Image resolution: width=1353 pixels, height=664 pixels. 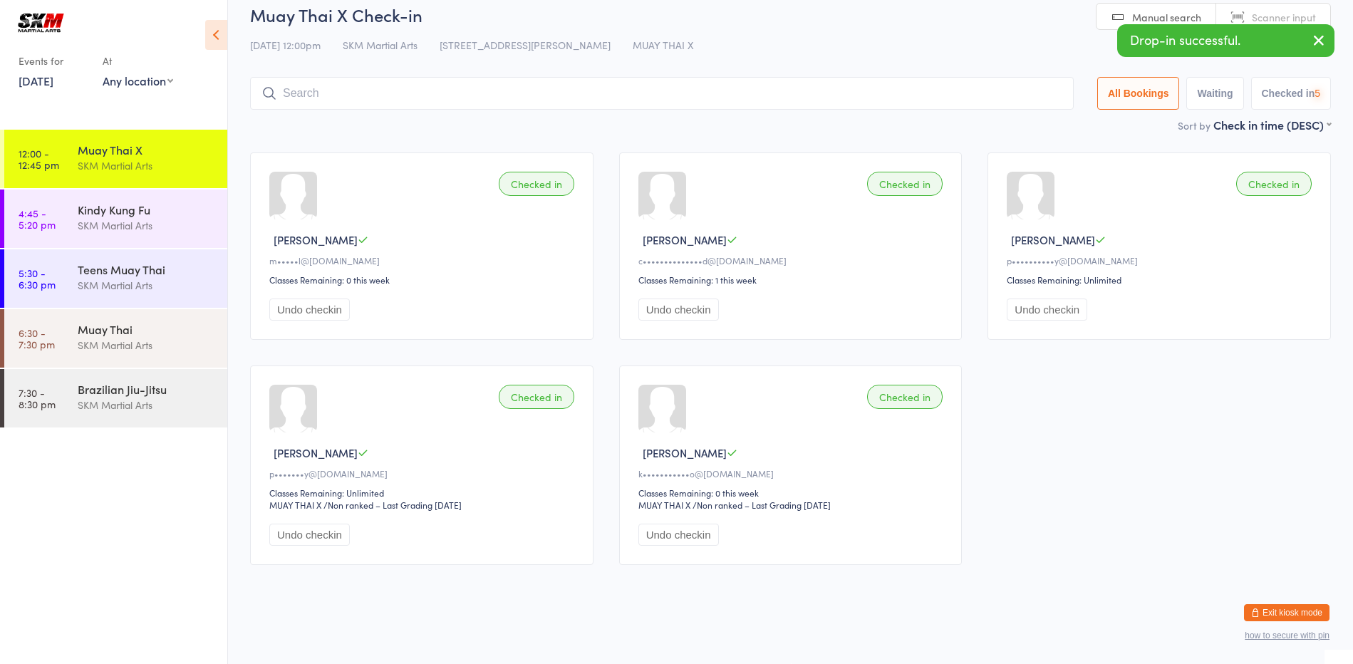 I want to click on button: Waiting, so click(x=1215, y=93).